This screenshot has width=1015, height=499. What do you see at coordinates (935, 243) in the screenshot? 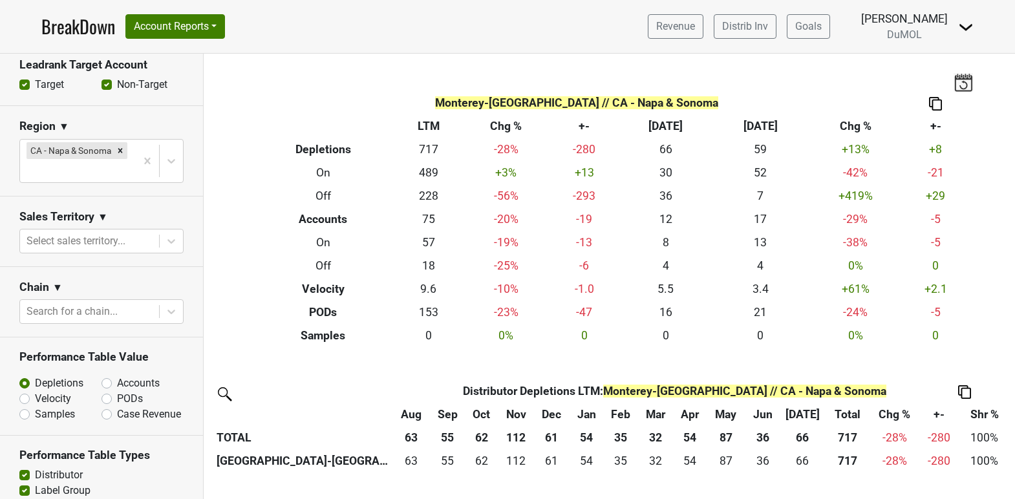
I see `td: -5` at bounding box center [935, 243].